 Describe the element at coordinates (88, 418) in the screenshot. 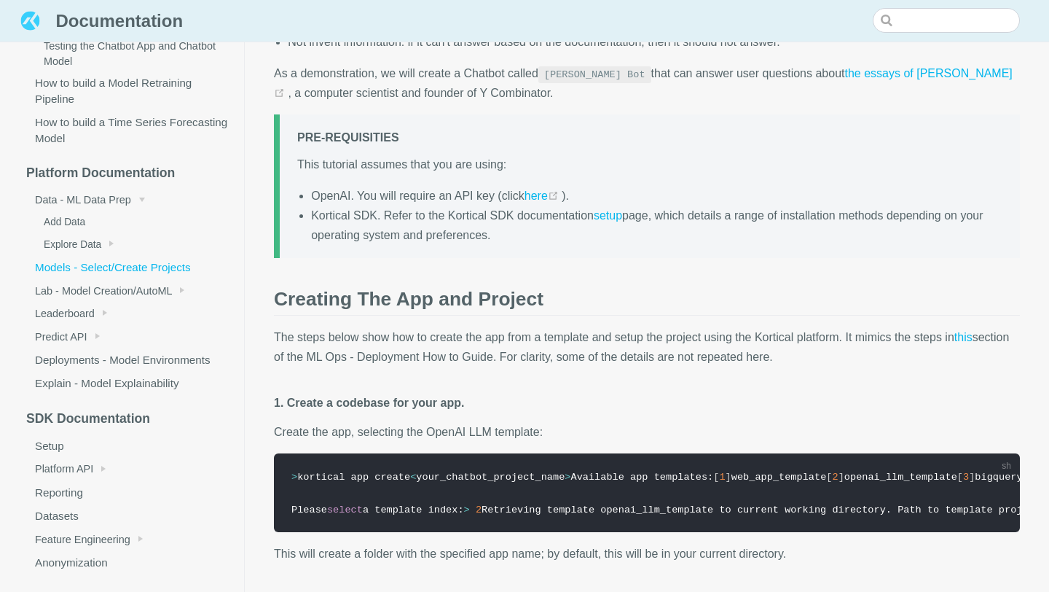

I see `span: SDK Documentation` at that location.